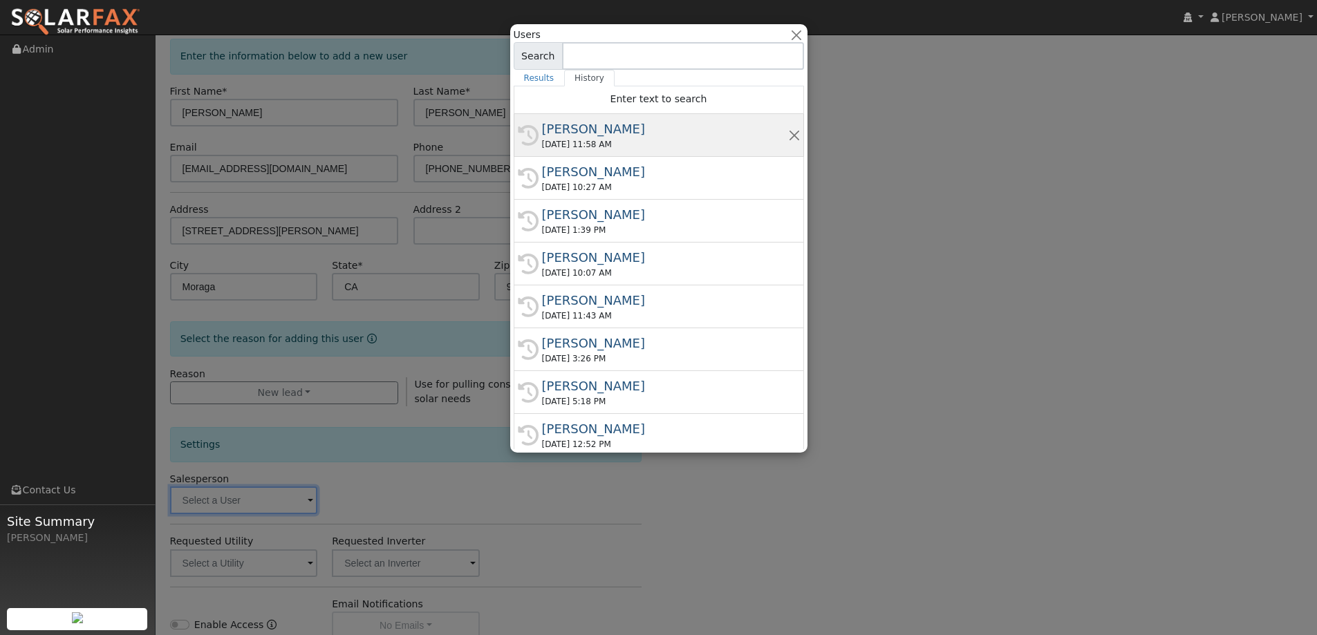  I want to click on span: Search, so click(538, 56).